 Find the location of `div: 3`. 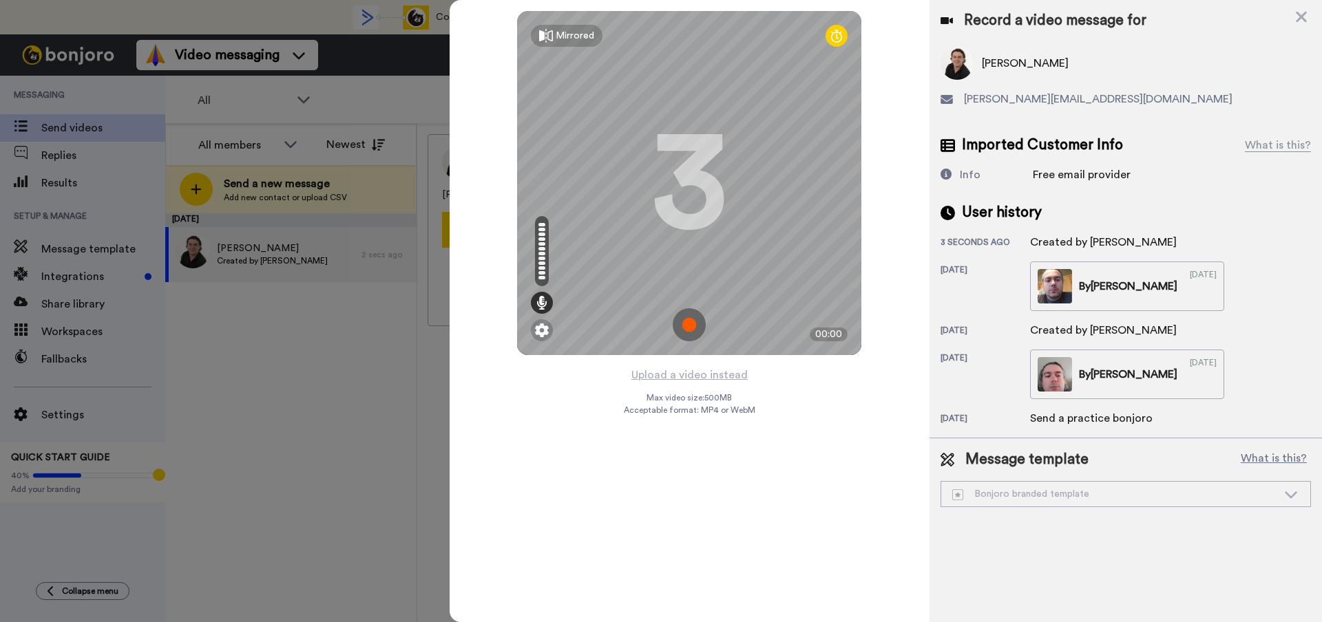

div: 3 is located at coordinates (689, 183).